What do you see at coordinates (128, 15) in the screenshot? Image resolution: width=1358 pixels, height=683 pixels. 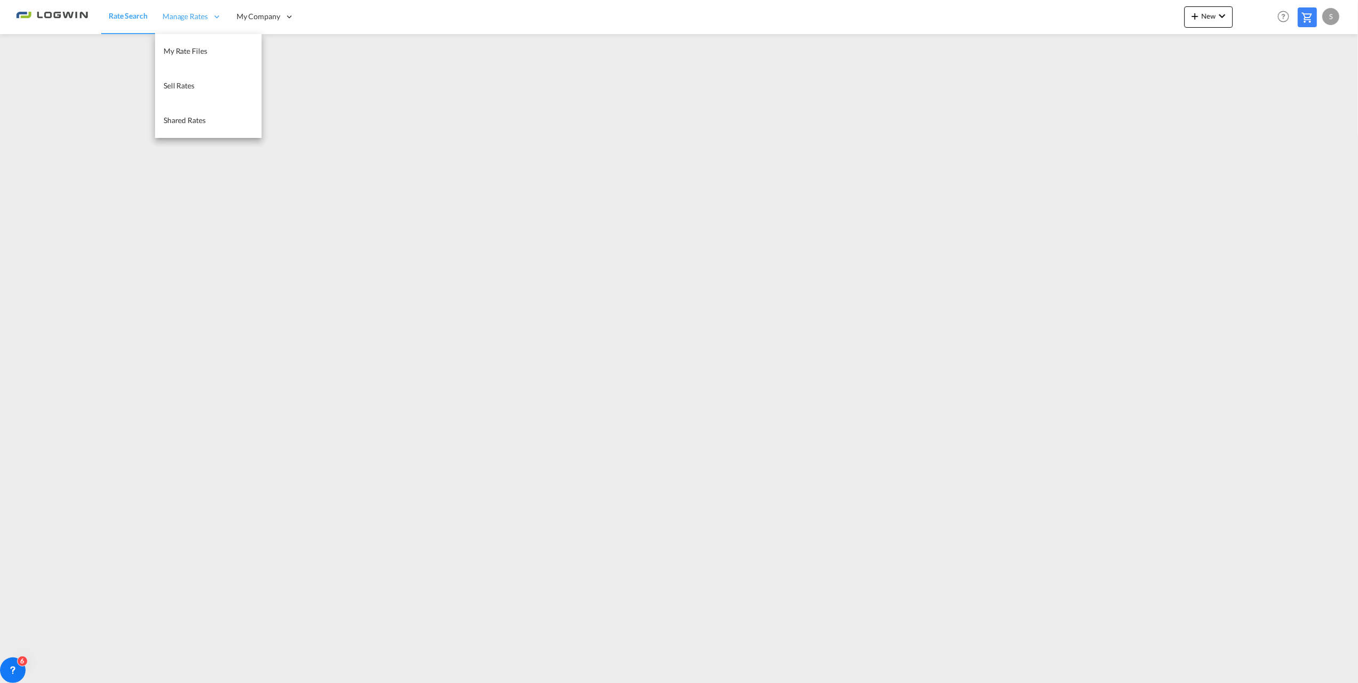 I see `span: Rate Search` at bounding box center [128, 15].